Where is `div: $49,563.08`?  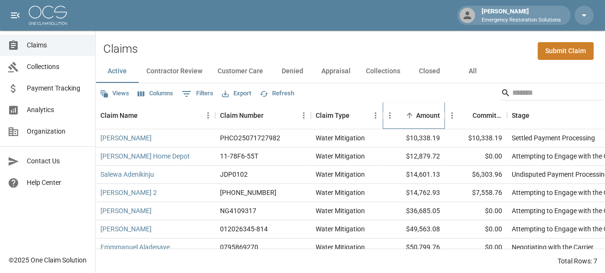
div: $49,563.08 is located at coordinates (414, 229).